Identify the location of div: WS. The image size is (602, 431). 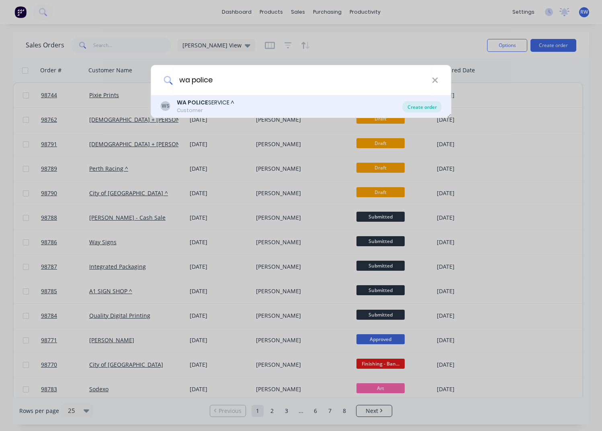
(166, 106).